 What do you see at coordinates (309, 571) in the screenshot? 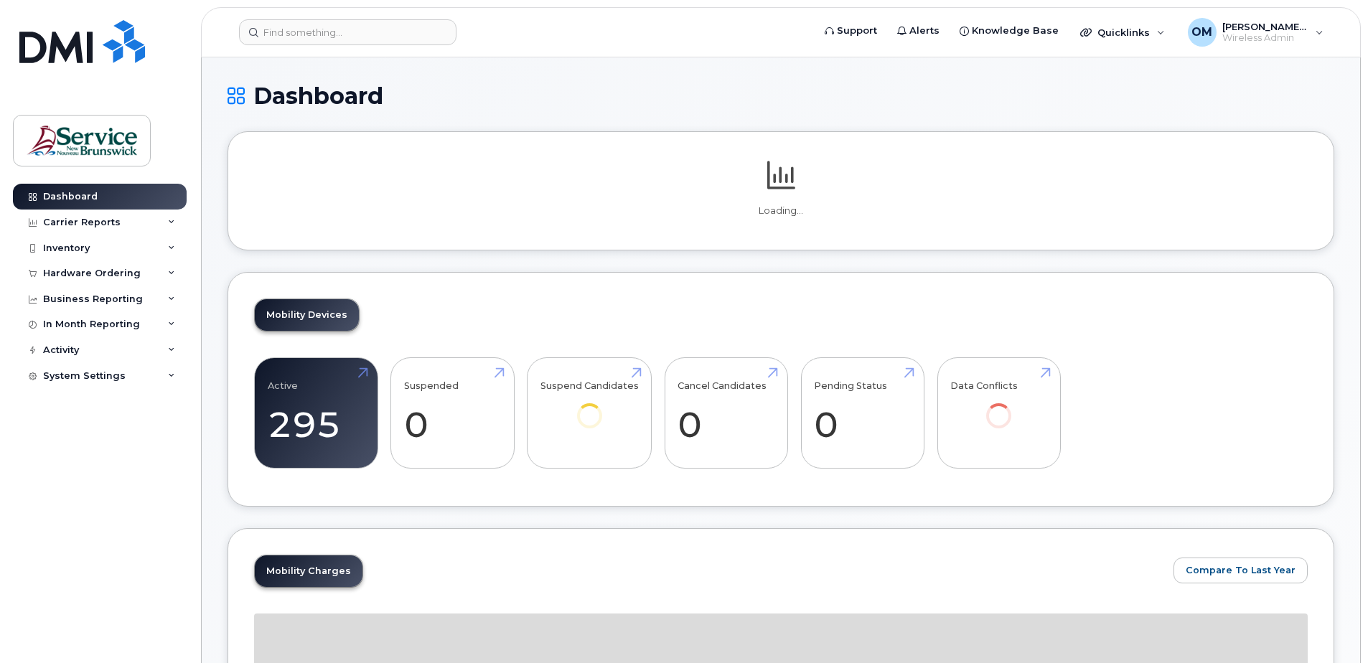
I see `a: Mobility Charges` at bounding box center [309, 571].